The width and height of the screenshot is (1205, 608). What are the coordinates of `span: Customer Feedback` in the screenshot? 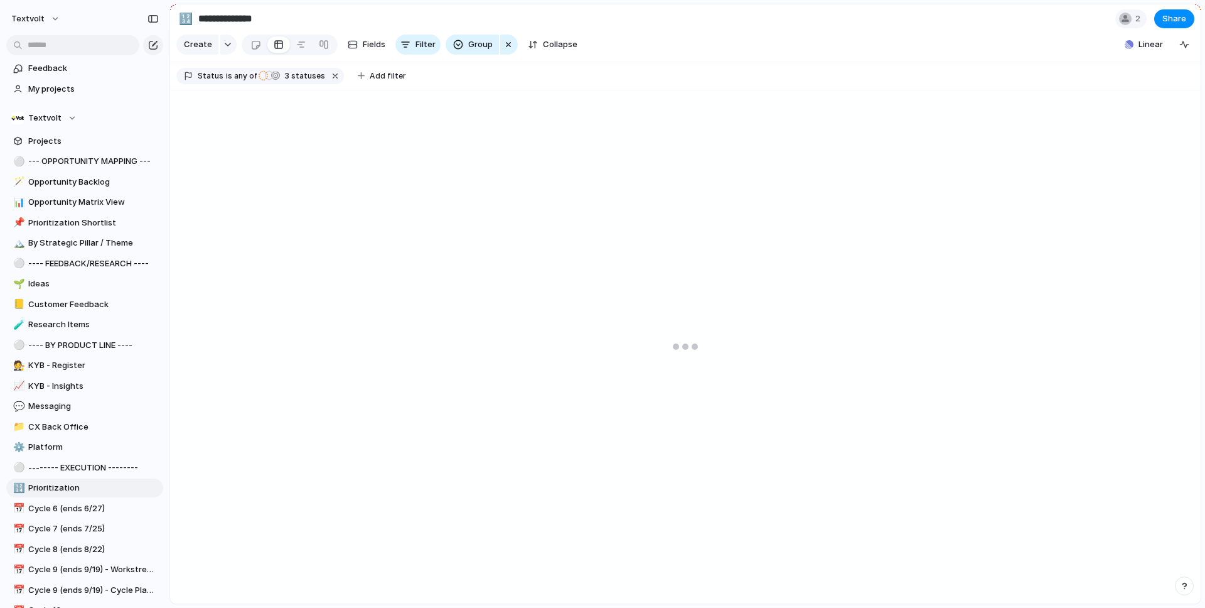 It's located at (94, 305).